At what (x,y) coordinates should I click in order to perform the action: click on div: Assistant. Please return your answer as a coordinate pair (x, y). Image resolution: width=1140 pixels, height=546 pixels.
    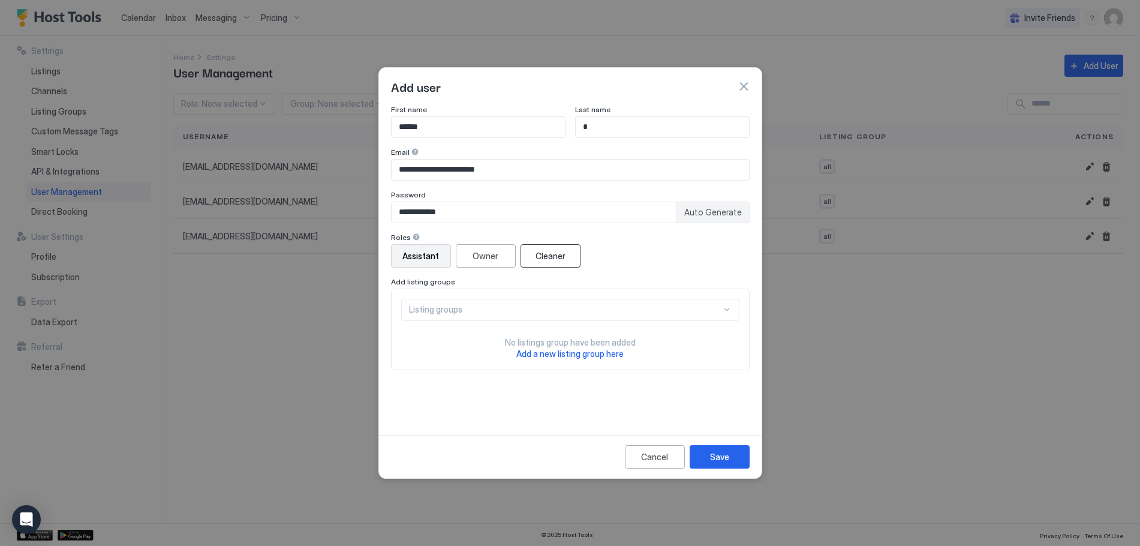
    Looking at the image, I should click on (420, 255).